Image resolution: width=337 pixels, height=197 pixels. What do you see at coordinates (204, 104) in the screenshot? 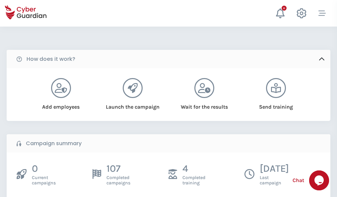
I see `div: Wait for the results` at bounding box center [204, 104].